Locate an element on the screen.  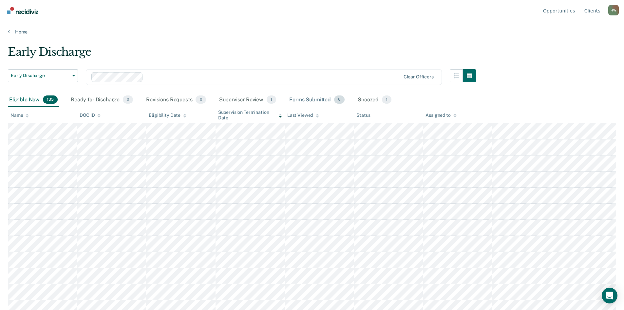
button: Early Discharge is located at coordinates (43, 76).